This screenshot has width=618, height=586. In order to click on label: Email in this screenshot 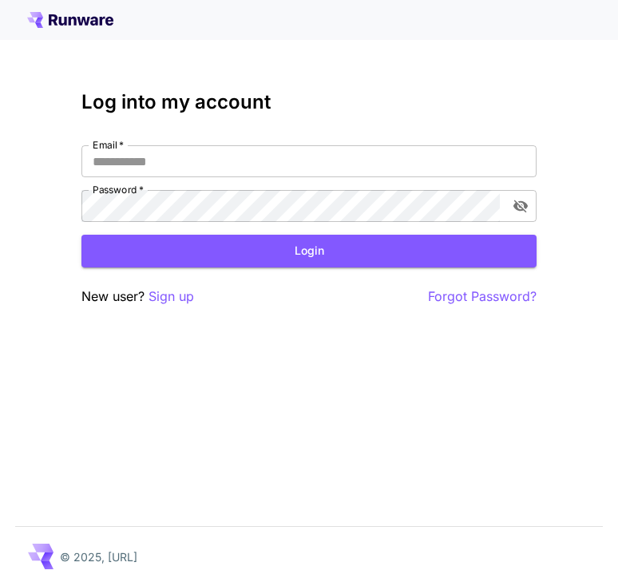, I will do `click(108, 145)`.